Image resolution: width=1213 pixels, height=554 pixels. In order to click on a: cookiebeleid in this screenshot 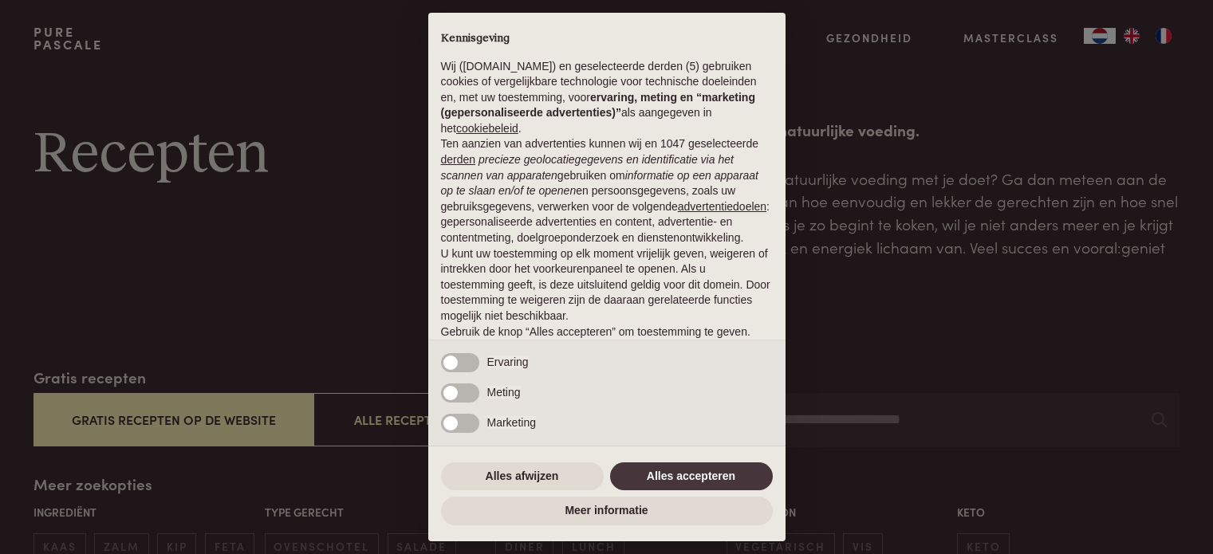, I will do `click(487, 128)`.